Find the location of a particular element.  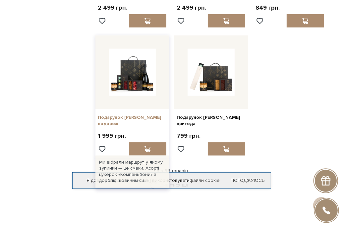

a: Погоджуюсь is located at coordinates (248, 180).